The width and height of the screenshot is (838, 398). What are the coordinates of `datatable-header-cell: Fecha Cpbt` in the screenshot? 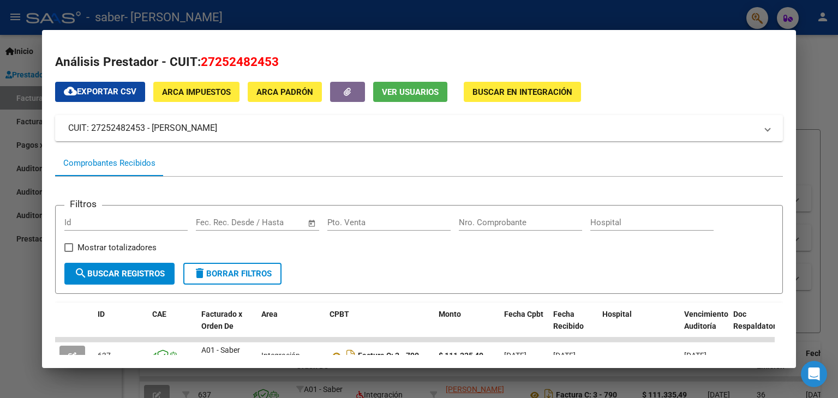 It's located at (524, 327).